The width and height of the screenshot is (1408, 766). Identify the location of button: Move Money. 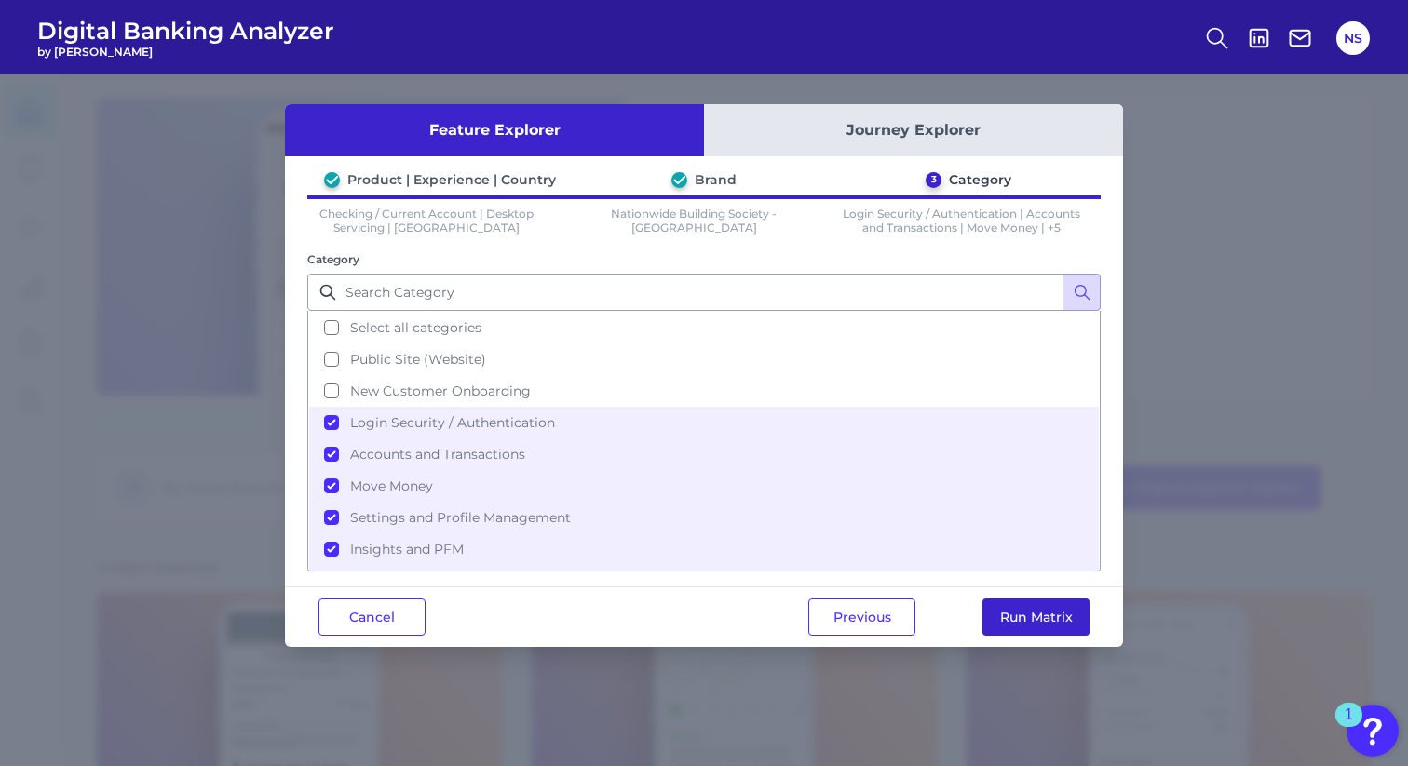
(704, 486).